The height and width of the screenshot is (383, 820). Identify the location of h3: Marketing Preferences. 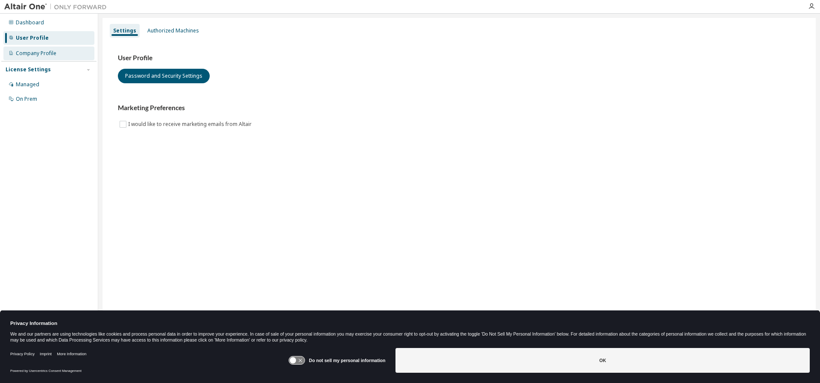
(459, 108).